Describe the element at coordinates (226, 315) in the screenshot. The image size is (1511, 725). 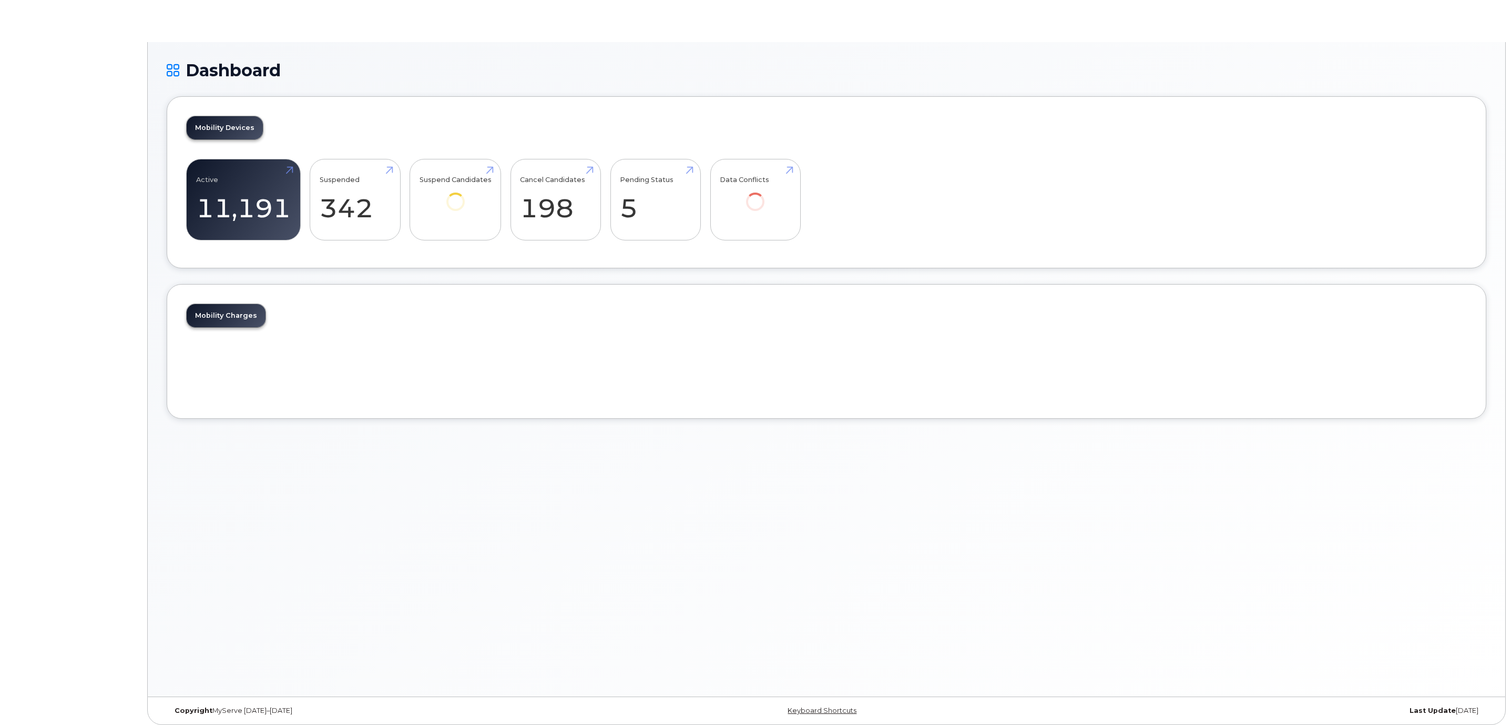
I see `a: Mobility Charges` at that location.